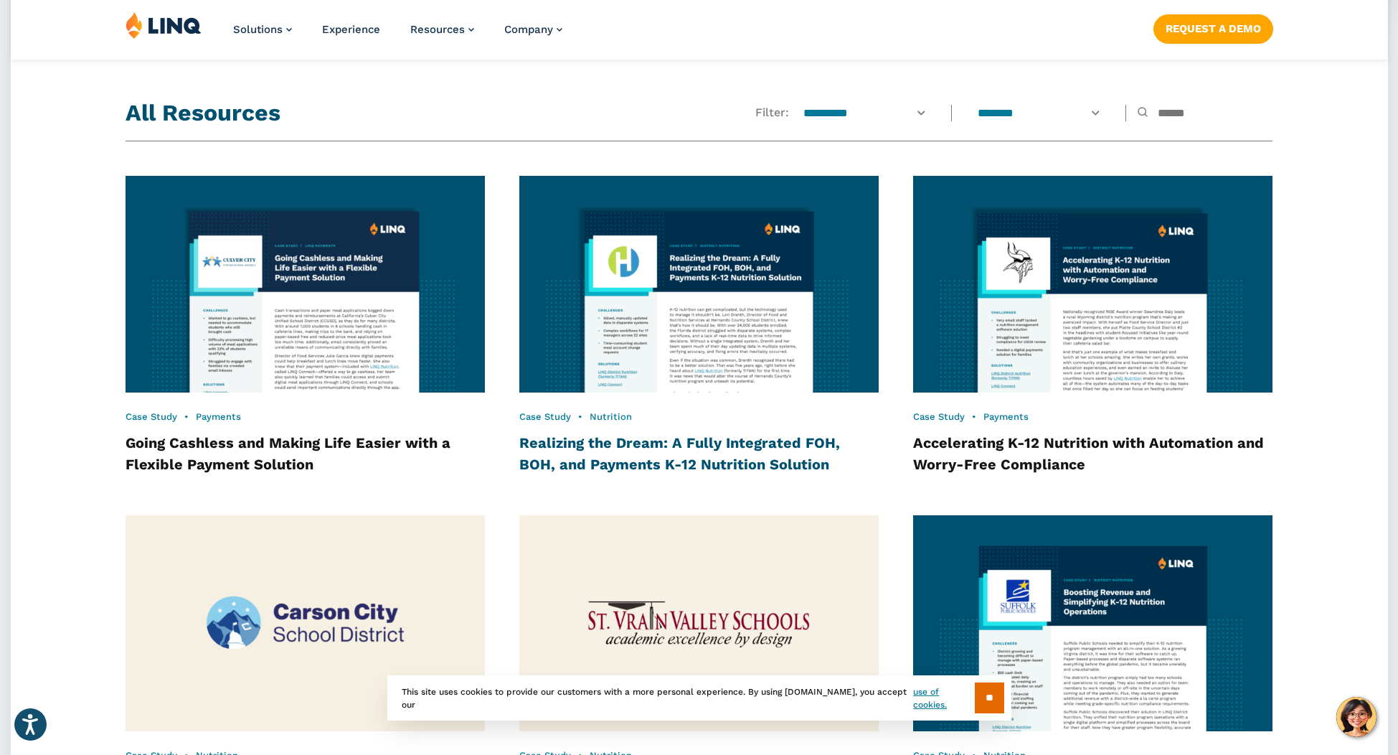 The width and height of the screenshot is (1398, 755). What do you see at coordinates (442, 29) in the screenshot?
I see `a: Resources` at bounding box center [442, 29].